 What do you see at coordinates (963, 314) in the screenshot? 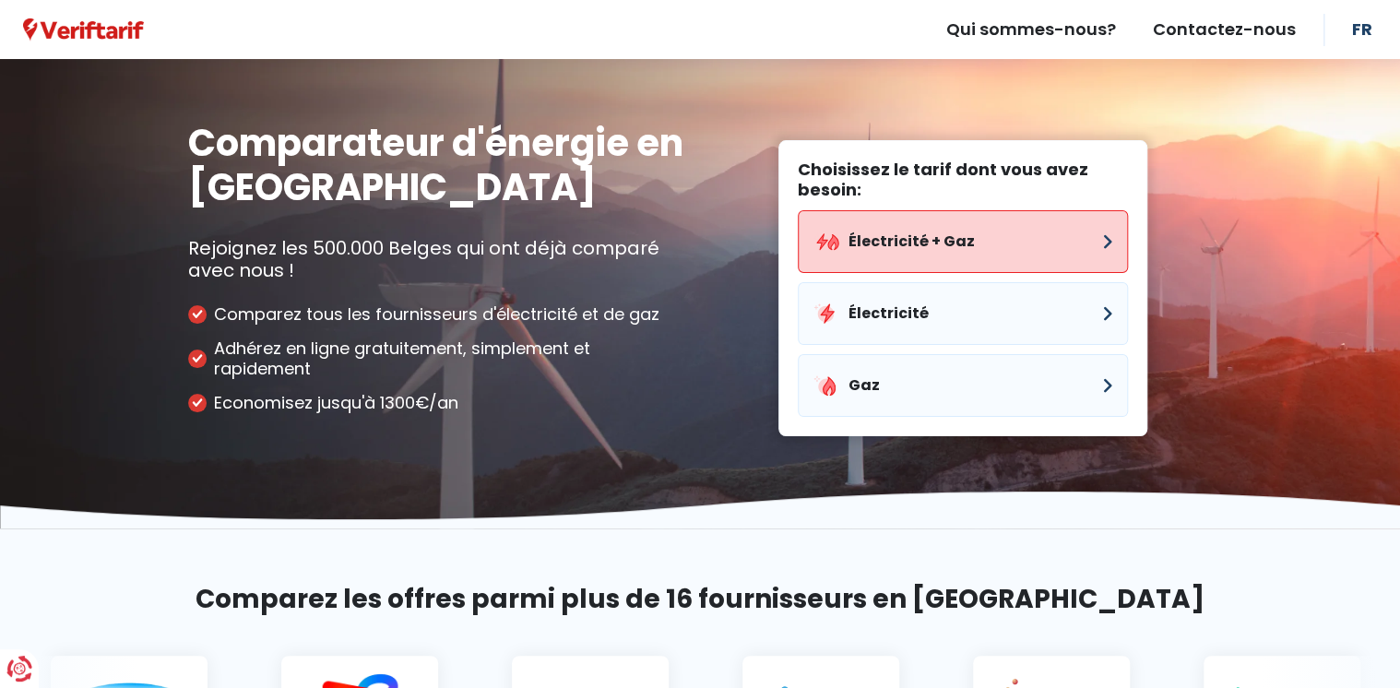
I see `button: Électricité` at bounding box center [963, 314].